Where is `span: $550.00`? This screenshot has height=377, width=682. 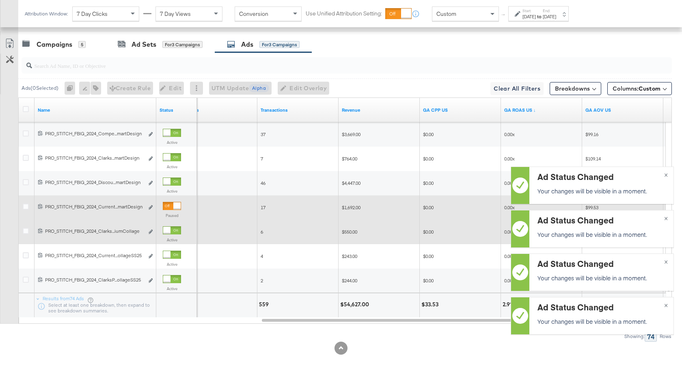 span: $550.00 is located at coordinates (350, 231).